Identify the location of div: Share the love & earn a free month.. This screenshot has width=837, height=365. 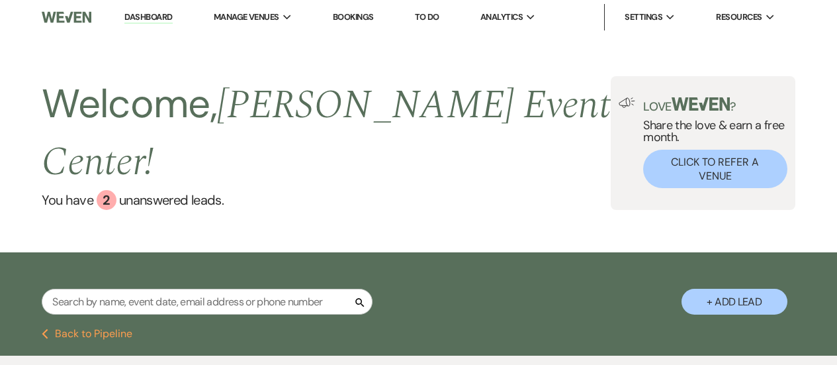
(711, 142).